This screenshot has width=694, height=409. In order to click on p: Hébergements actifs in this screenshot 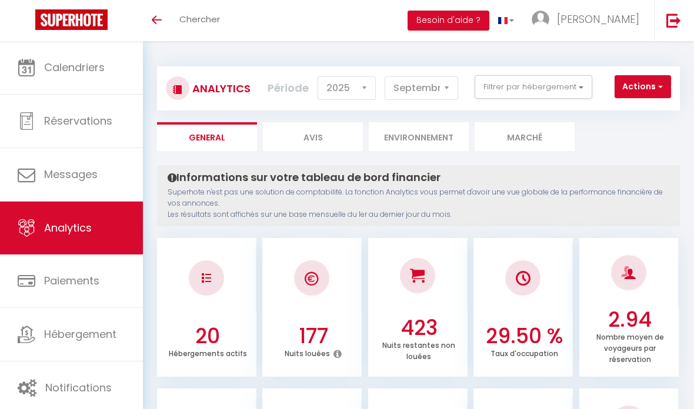, I will do `click(208, 352)`.